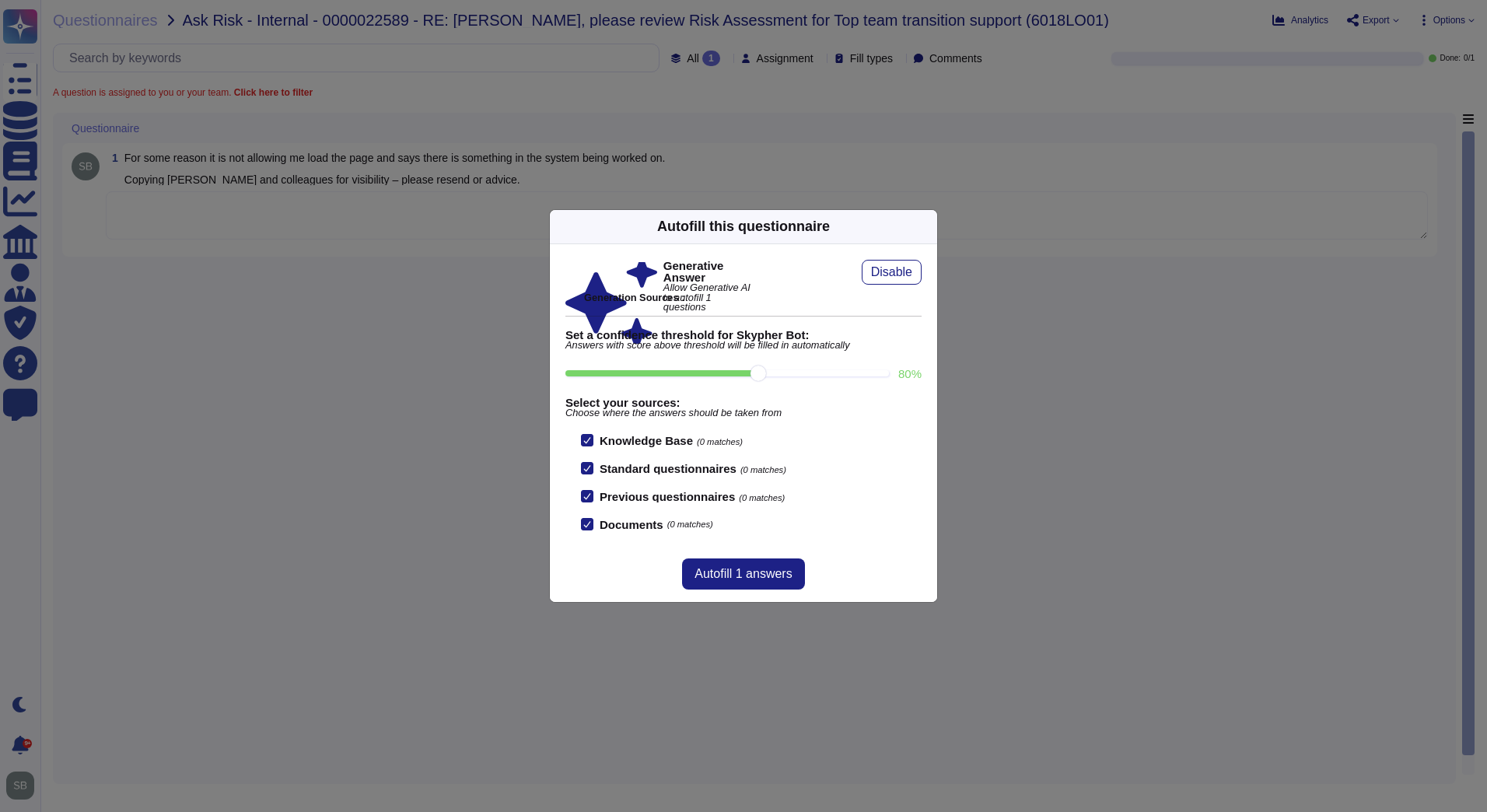 Image resolution: width=1487 pixels, height=812 pixels. I want to click on button: Autofill 1 answers, so click(743, 573).